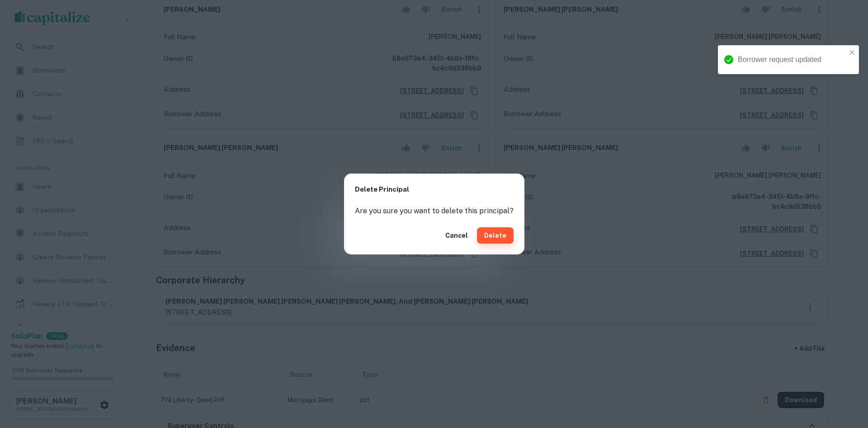 The height and width of the screenshot is (428, 868). Describe the element at coordinates (495, 235) in the screenshot. I see `button: Delete` at that location.